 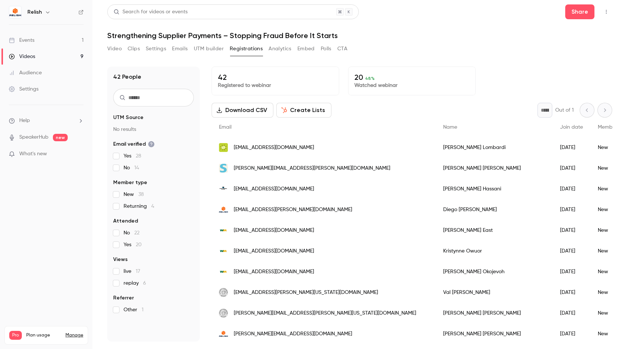 What do you see at coordinates (133, 310) in the screenshot?
I see `span: Other` at bounding box center [133, 310].